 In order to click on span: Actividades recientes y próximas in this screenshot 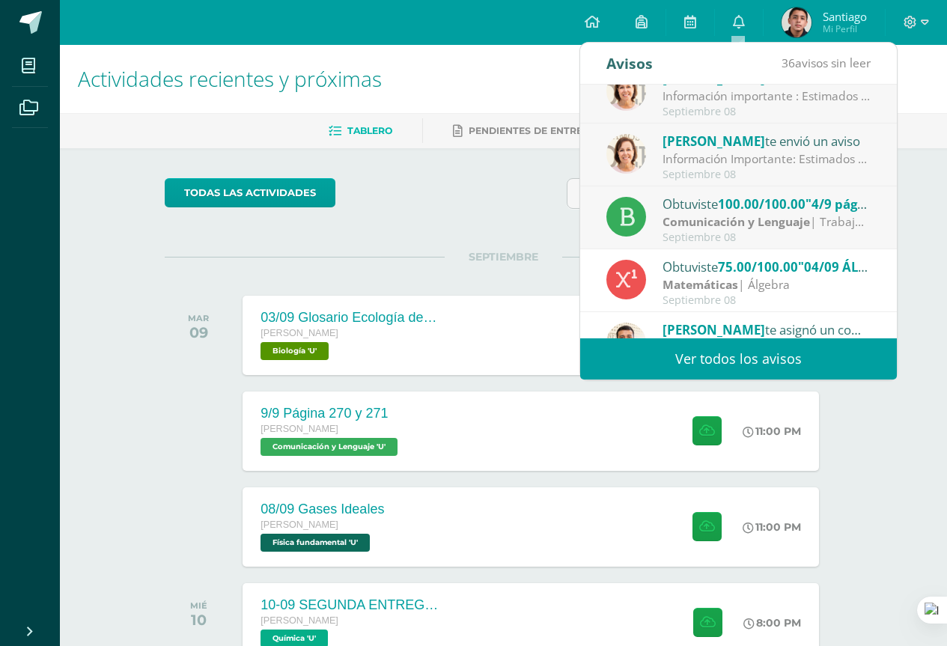, I will do `click(230, 79)`.